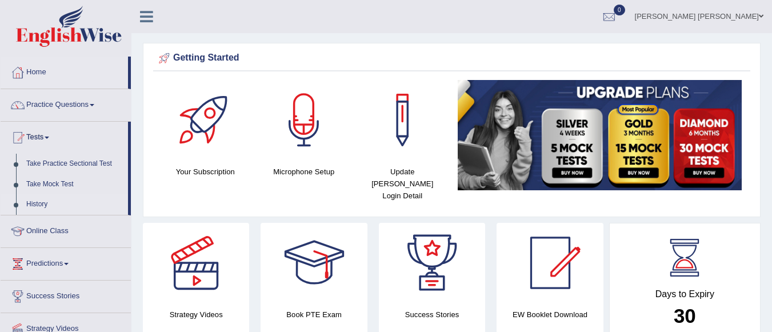  Describe the element at coordinates (74, 185) in the screenshot. I see `a: Take Mock Test` at that location.